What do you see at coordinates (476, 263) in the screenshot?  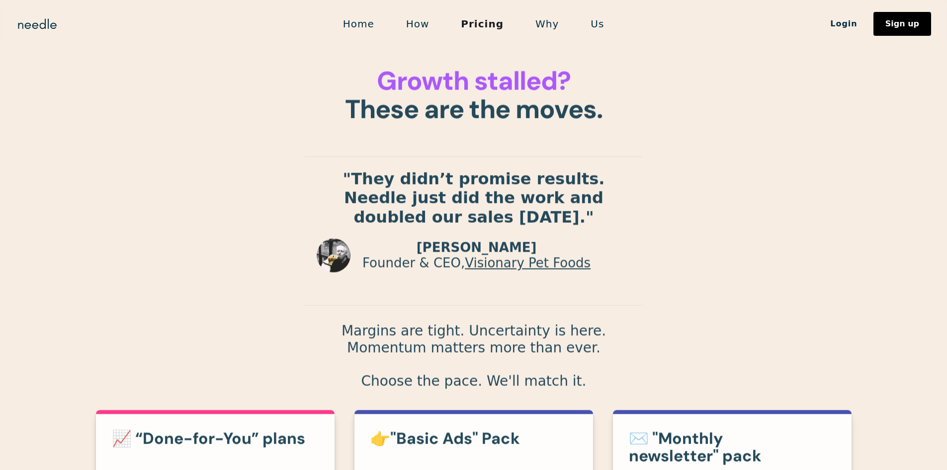 I see `p: Founder & CEO,` at bounding box center [476, 263].